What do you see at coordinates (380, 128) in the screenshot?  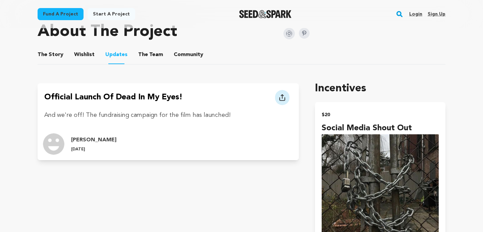 I see `h4: Social Media Shout Out` at bounding box center [380, 128].